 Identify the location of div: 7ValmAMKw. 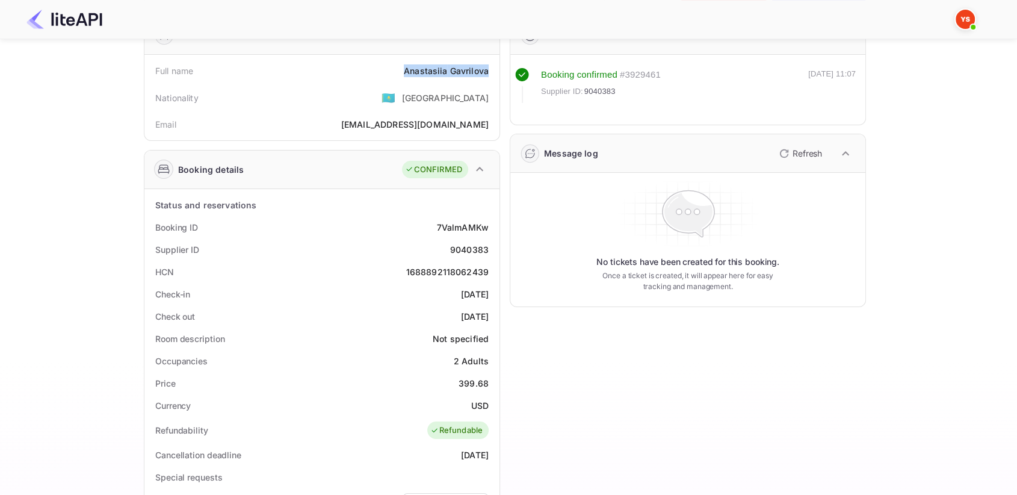
(463, 227).